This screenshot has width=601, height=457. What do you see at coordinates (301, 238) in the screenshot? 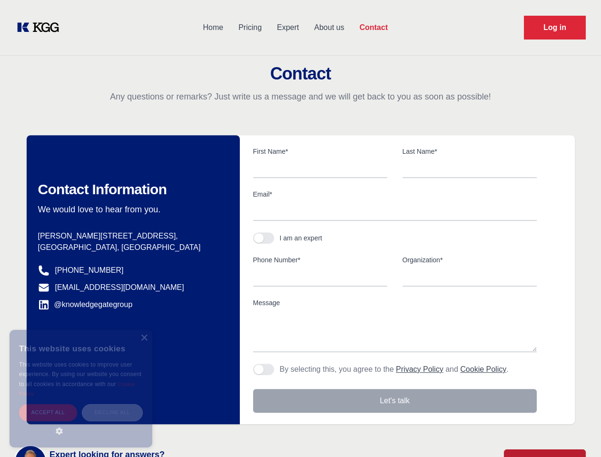
I see `div: I am an expert` at bounding box center [301, 238].